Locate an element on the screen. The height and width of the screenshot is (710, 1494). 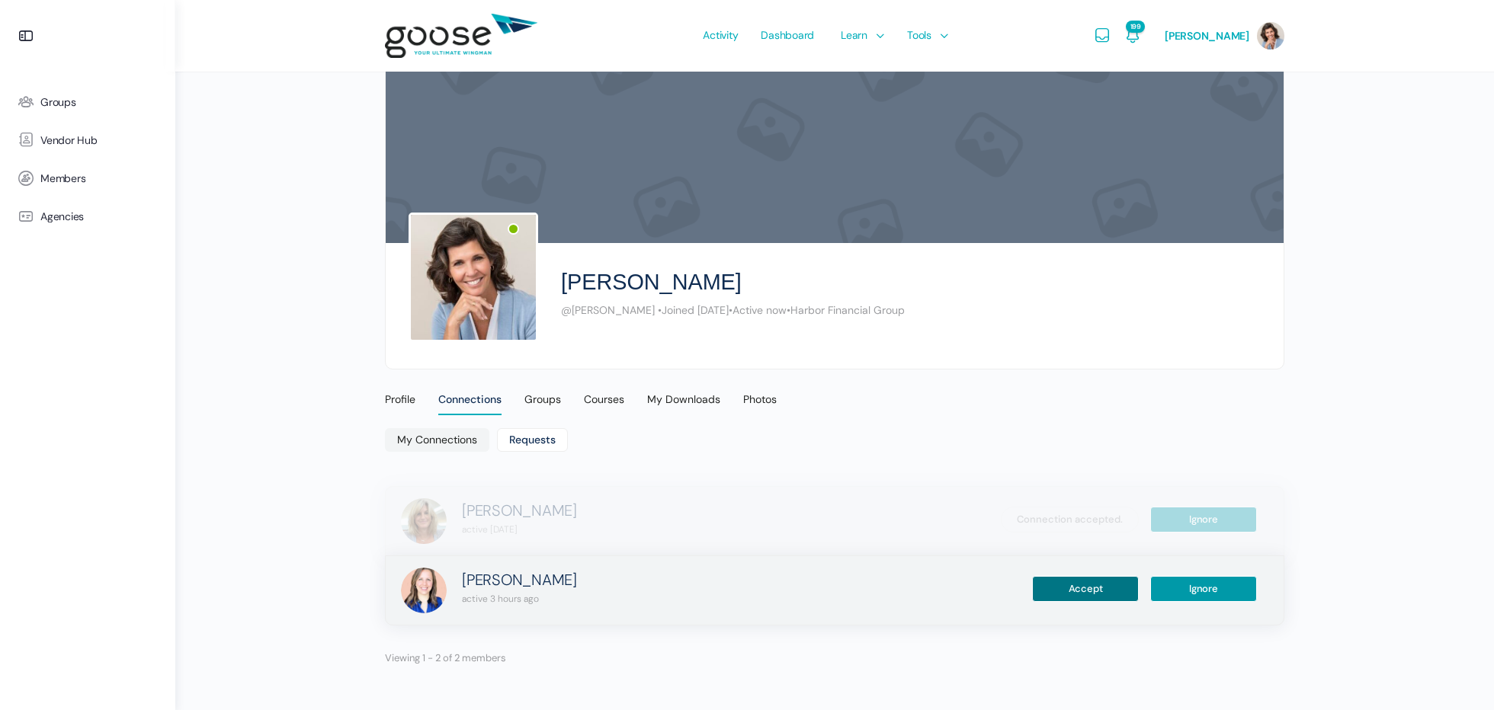
span: Members is located at coordinates (62, 178).